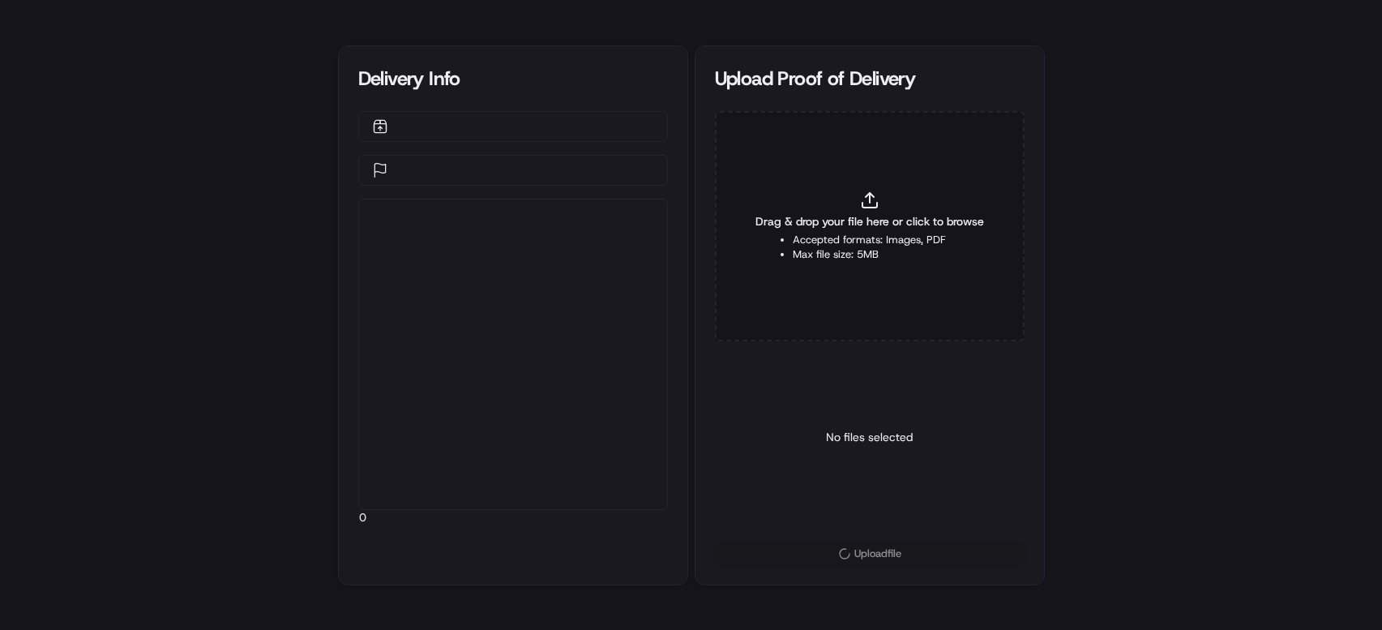 This screenshot has height=630, width=1382. I want to click on li: Accepted formats: Images, PDF, so click(869, 240).